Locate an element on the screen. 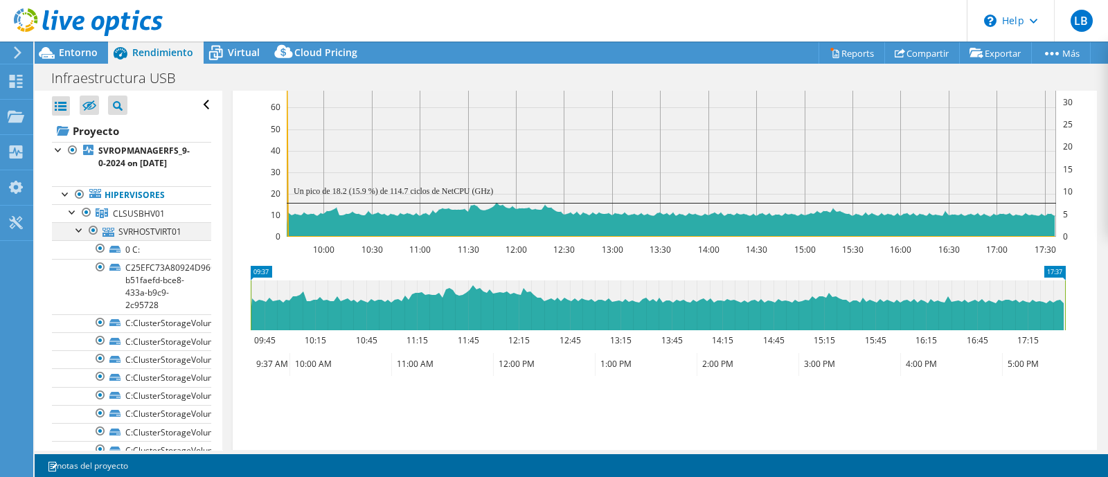 The width and height of the screenshot is (1108, 477). text: 11:00 is located at coordinates (420, 249).